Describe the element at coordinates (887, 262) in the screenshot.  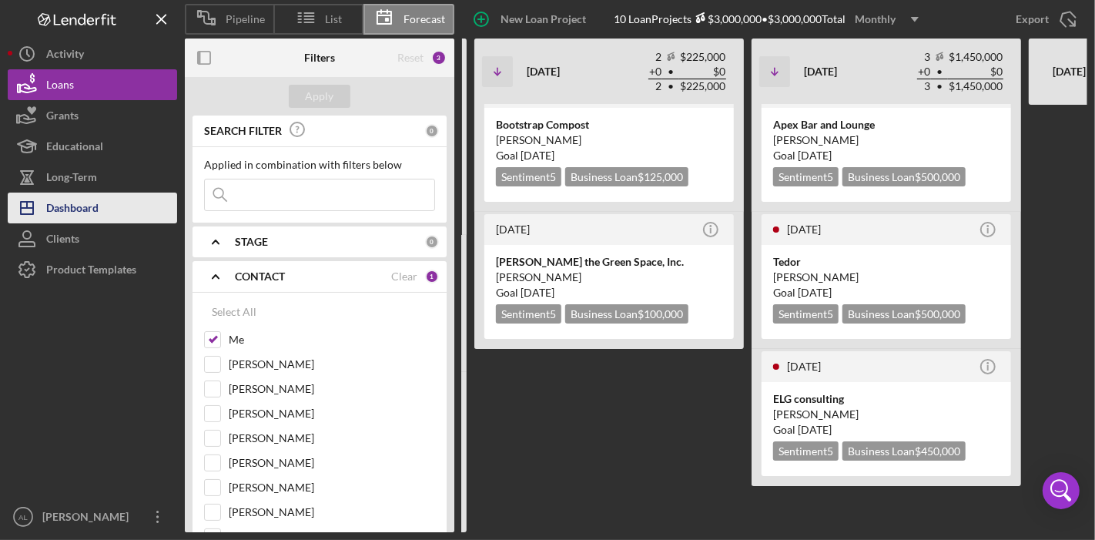
I see `div: Tedor` at that location.